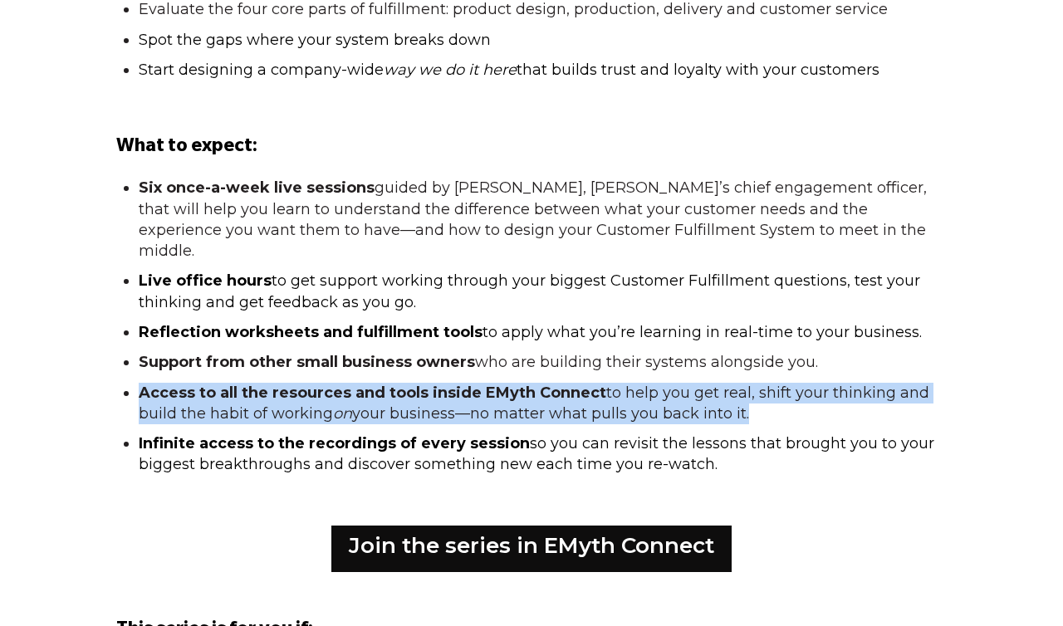  I want to click on span: way we do it here, so click(450, 70).